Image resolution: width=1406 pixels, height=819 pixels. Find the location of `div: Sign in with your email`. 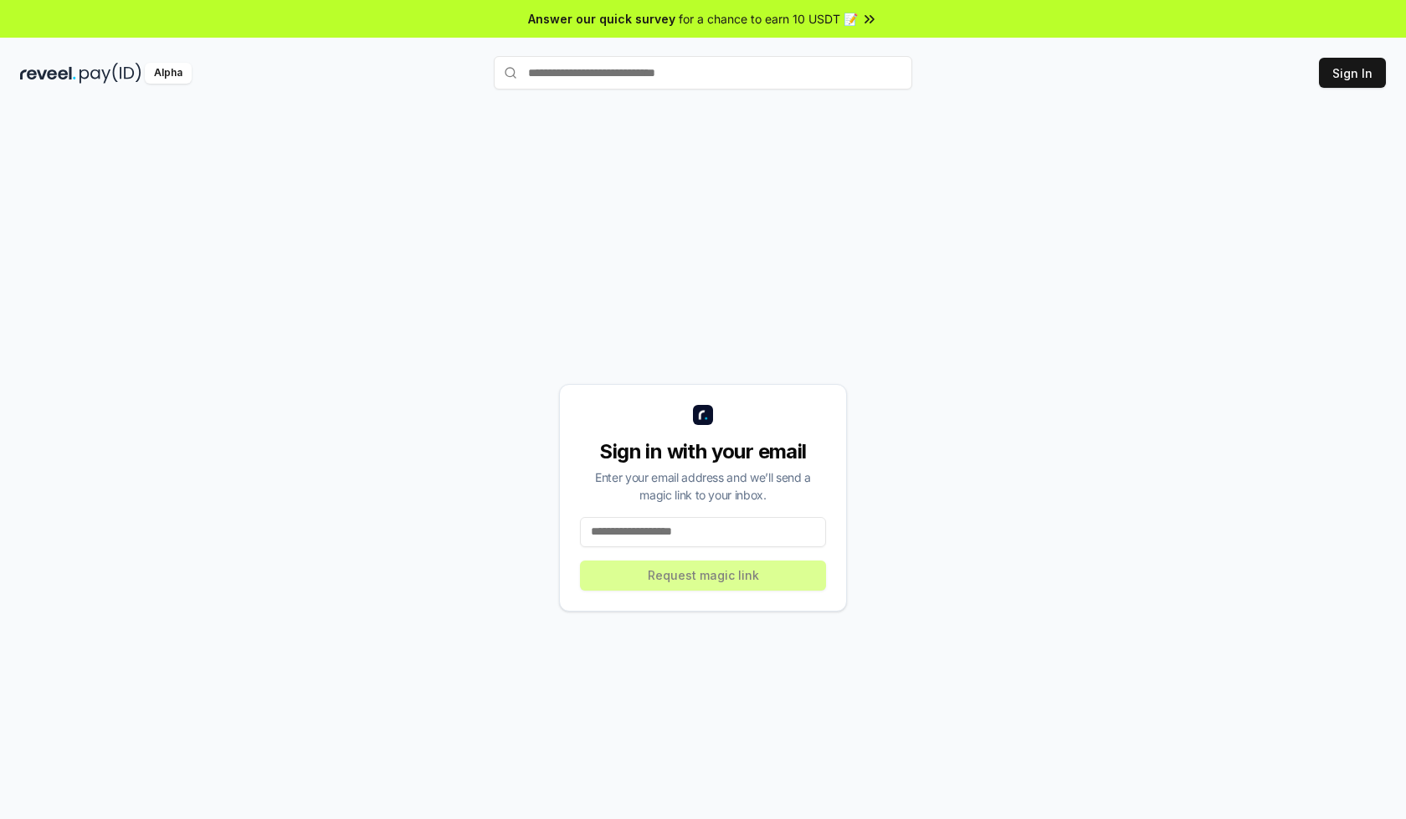

div: Sign in with your email is located at coordinates (703, 452).